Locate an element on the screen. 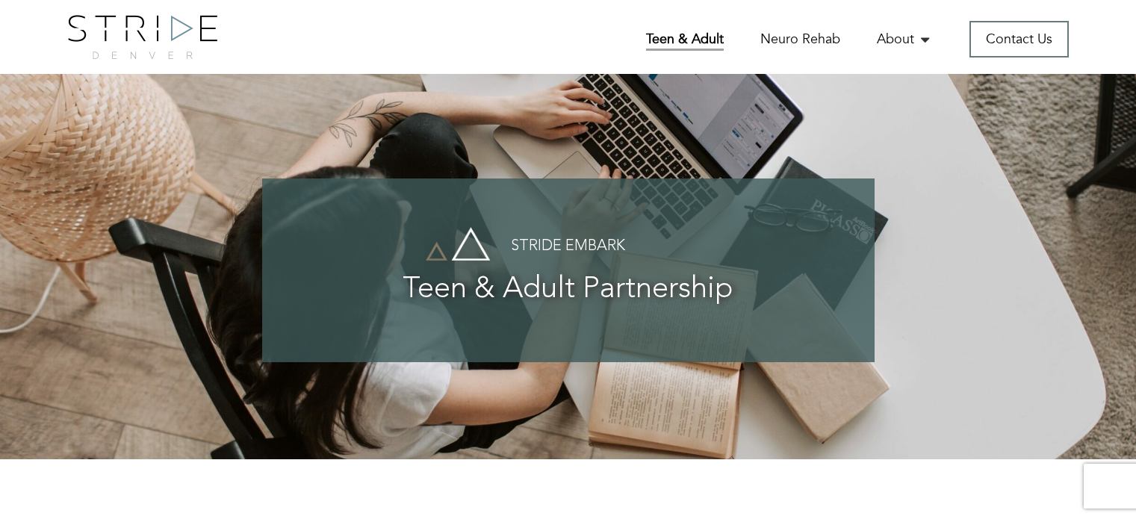 The height and width of the screenshot is (519, 1136). a: About is located at coordinates (905, 39).